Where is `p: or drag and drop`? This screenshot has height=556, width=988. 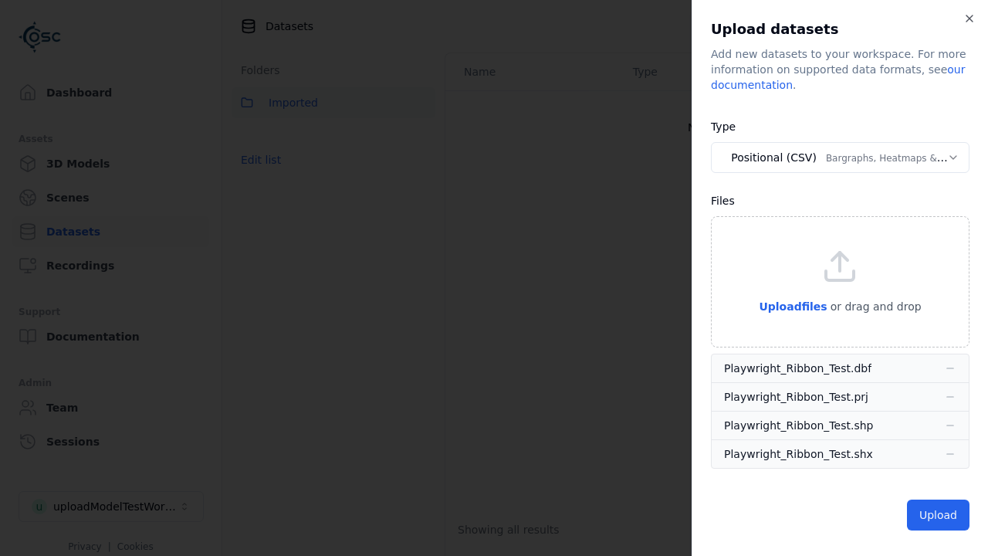
p: or drag and drop is located at coordinates (874, 306).